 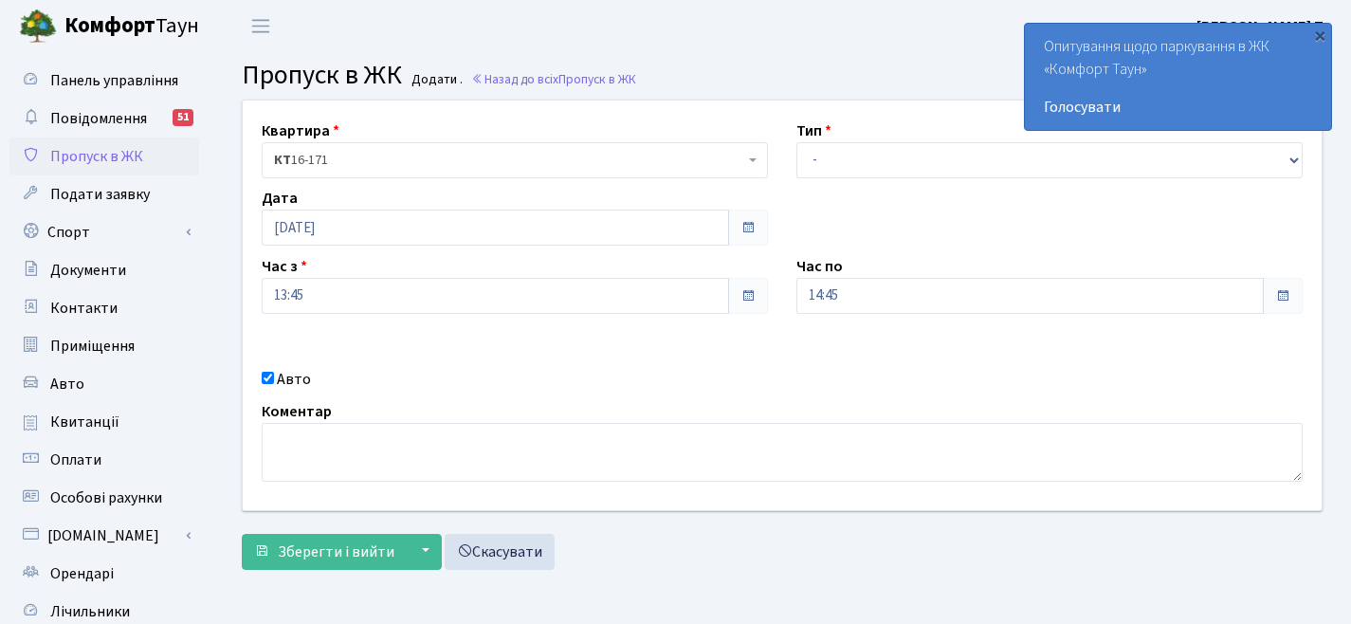 I want to click on a: Контакти, so click(x=104, y=308).